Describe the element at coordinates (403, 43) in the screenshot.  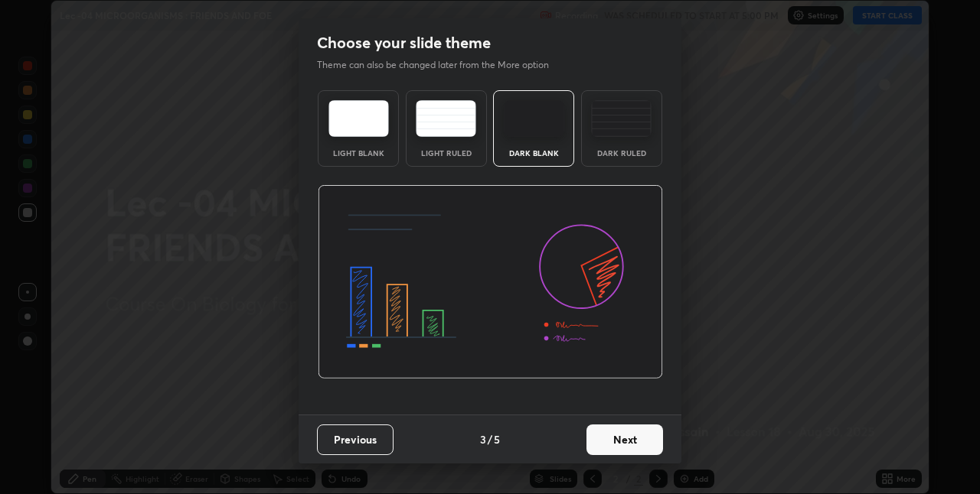
I see `h2: Choose your slide theme` at that location.